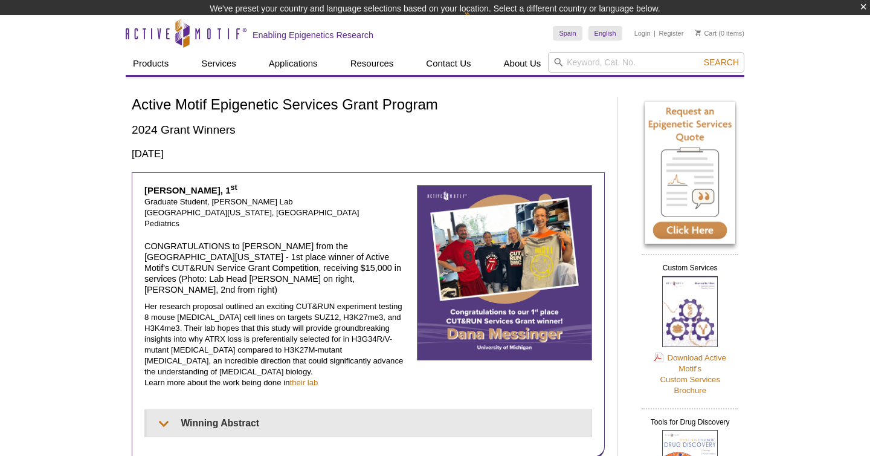 The width and height of the screenshot is (870, 456). I want to click on a: Register, so click(671, 33).